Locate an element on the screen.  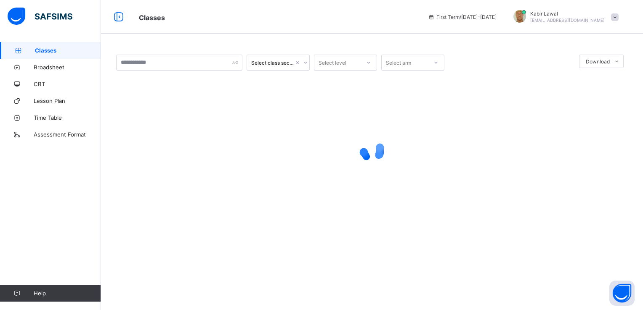
img: safsims is located at coordinates (40, 16).